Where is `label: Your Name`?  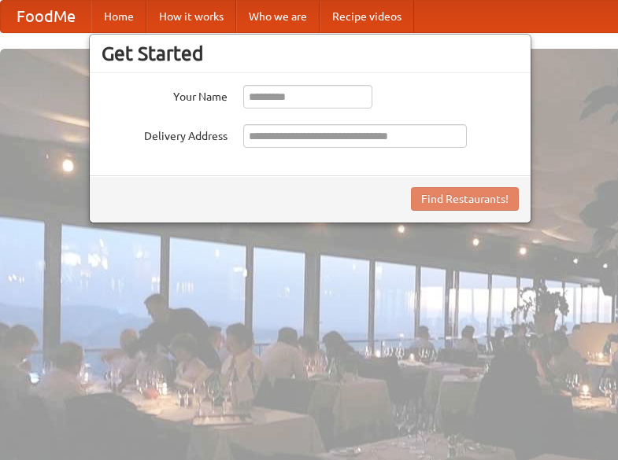 label: Your Name is located at coordinates (164, 94).